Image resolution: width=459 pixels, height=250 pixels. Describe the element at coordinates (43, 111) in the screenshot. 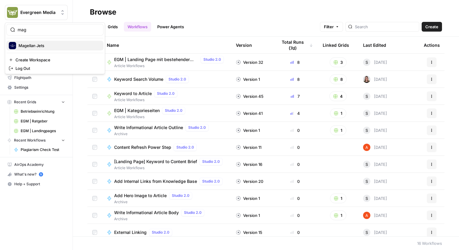

I see `span: Betriebseinrichtung` at that location.